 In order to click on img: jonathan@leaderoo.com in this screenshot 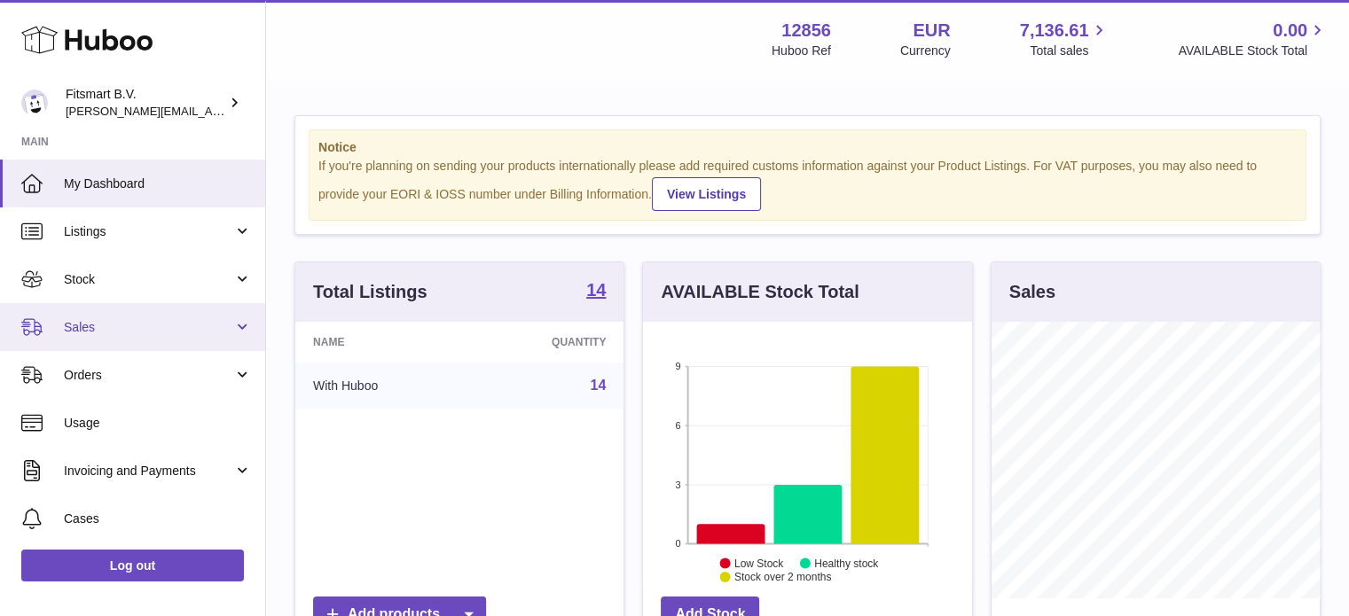, I will do `click(35, 103)`.